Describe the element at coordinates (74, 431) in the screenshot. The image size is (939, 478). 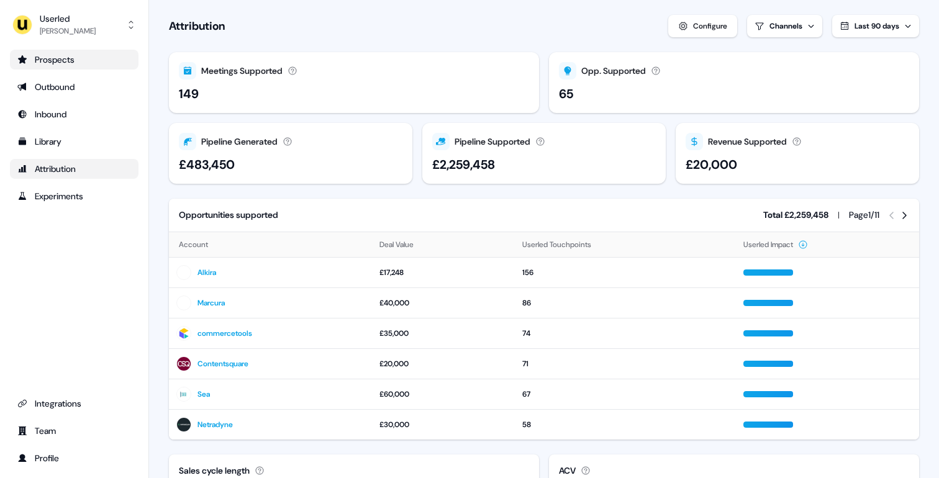
I see `div: Team` at that location.